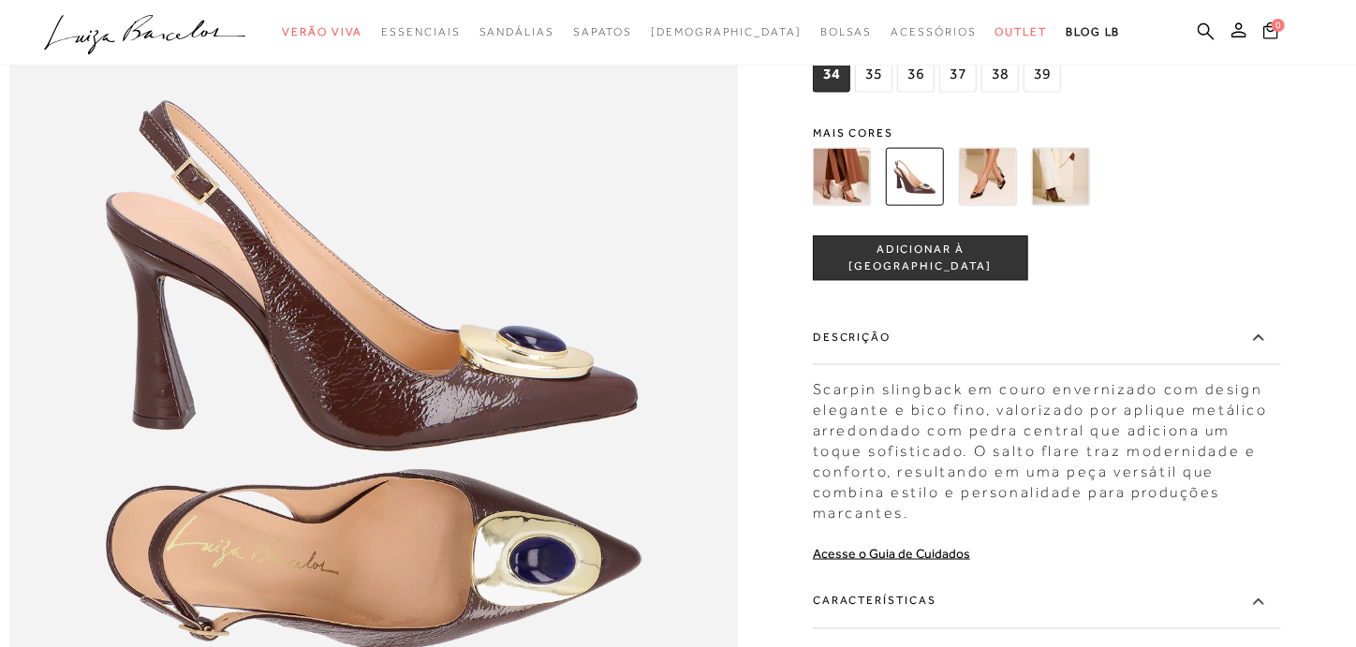 This screenshot has height=647, width=1356. I want to click on span: 35, so click(874, 74).